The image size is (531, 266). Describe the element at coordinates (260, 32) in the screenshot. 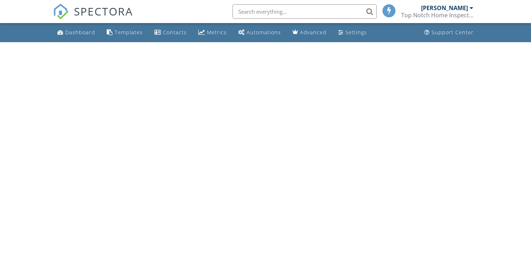

I see `a: Automations (Basic)` at that location.